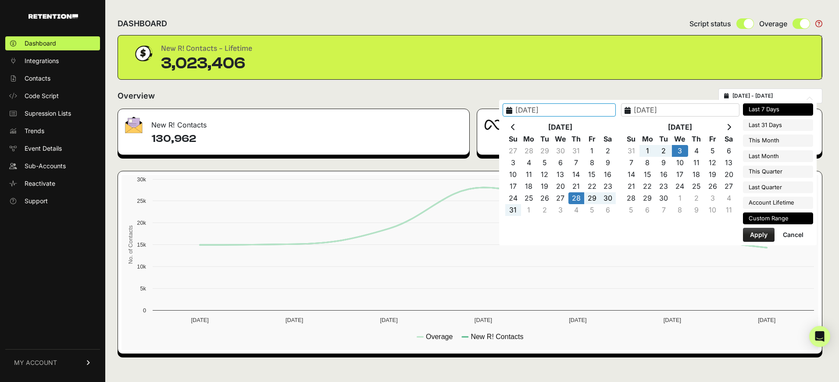 This screenshot has width=839, height=382. What do you see at coordinates (36, 201) in the screenshot?
I see `span: Support` at bounding box center [36, 201].